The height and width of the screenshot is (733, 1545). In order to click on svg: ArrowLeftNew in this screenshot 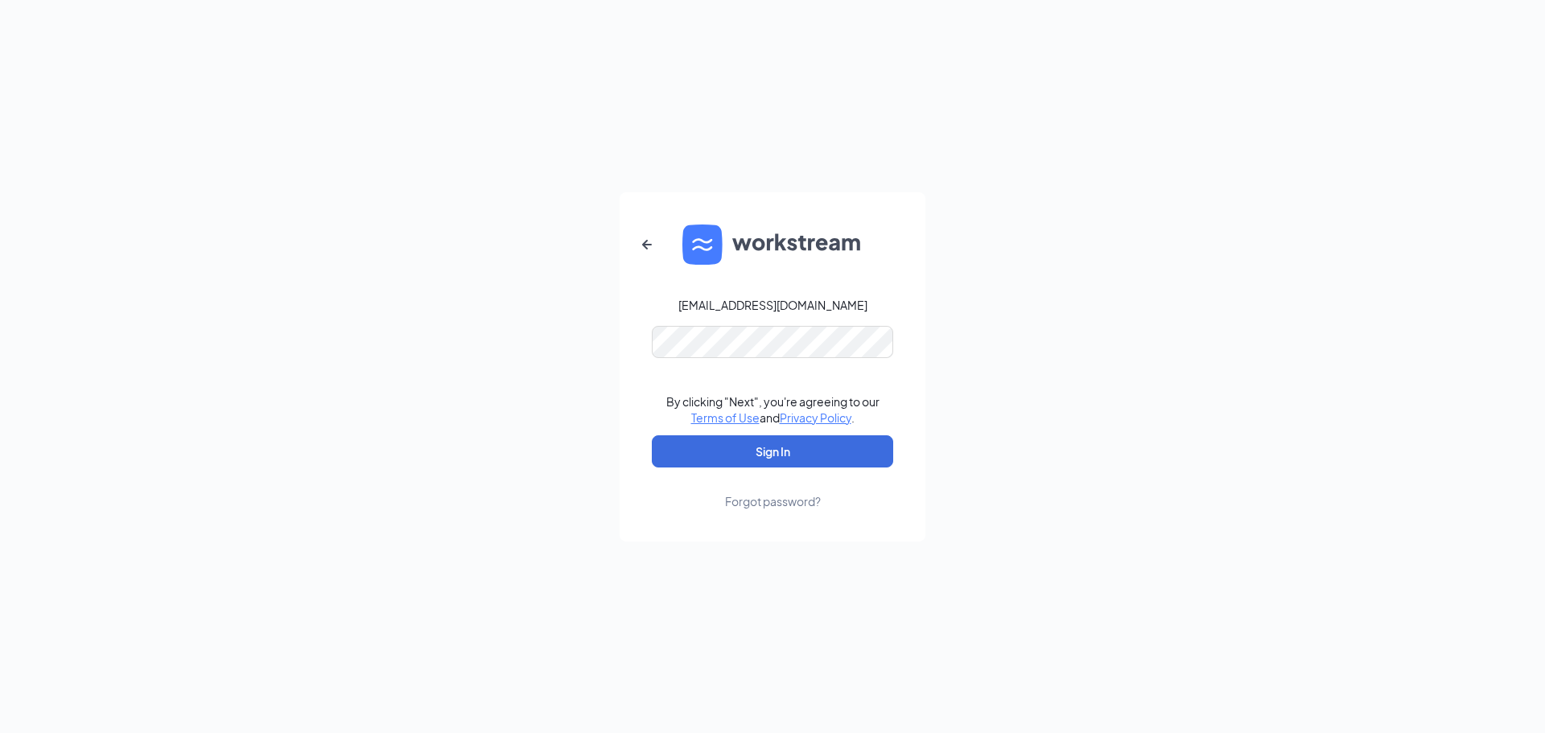, I will do `click(647, 245)`.